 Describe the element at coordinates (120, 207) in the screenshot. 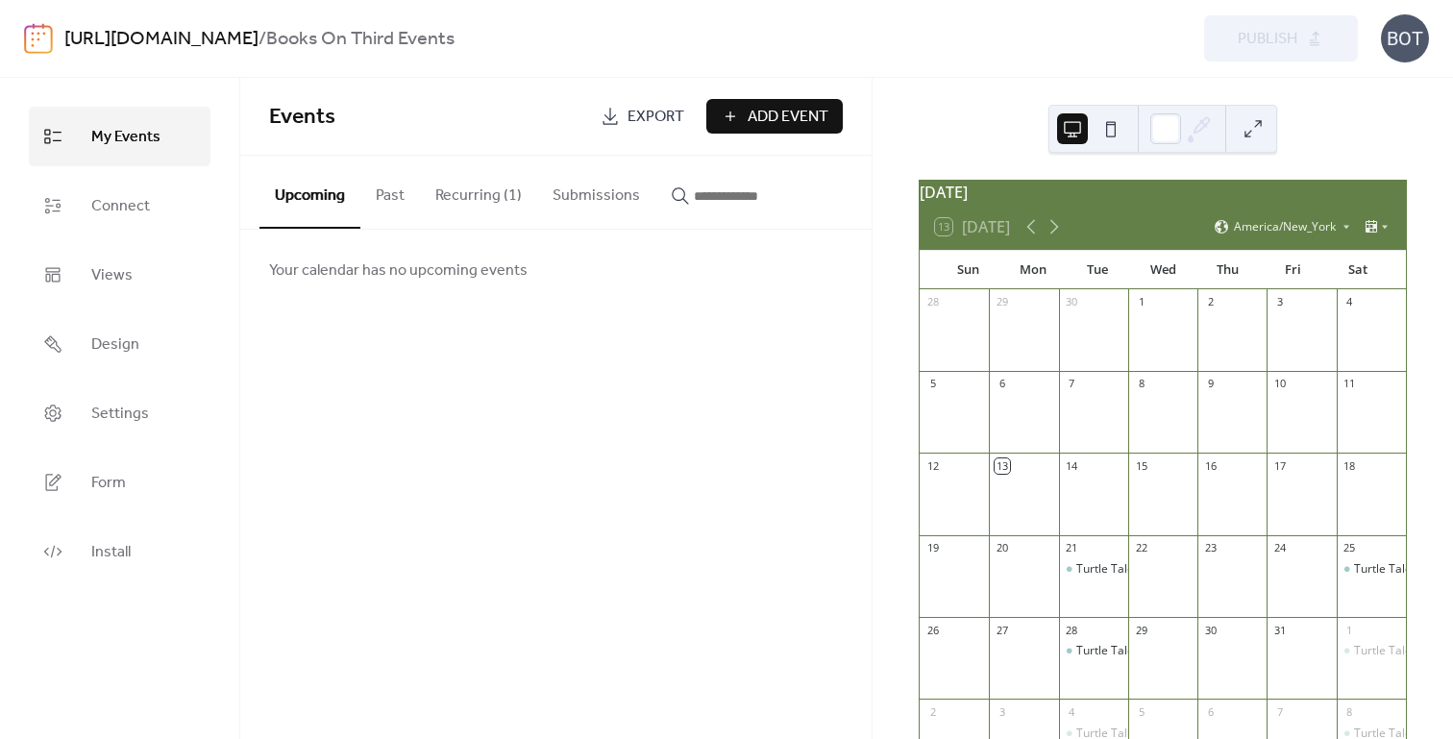

I see `span: Connect` at that location.